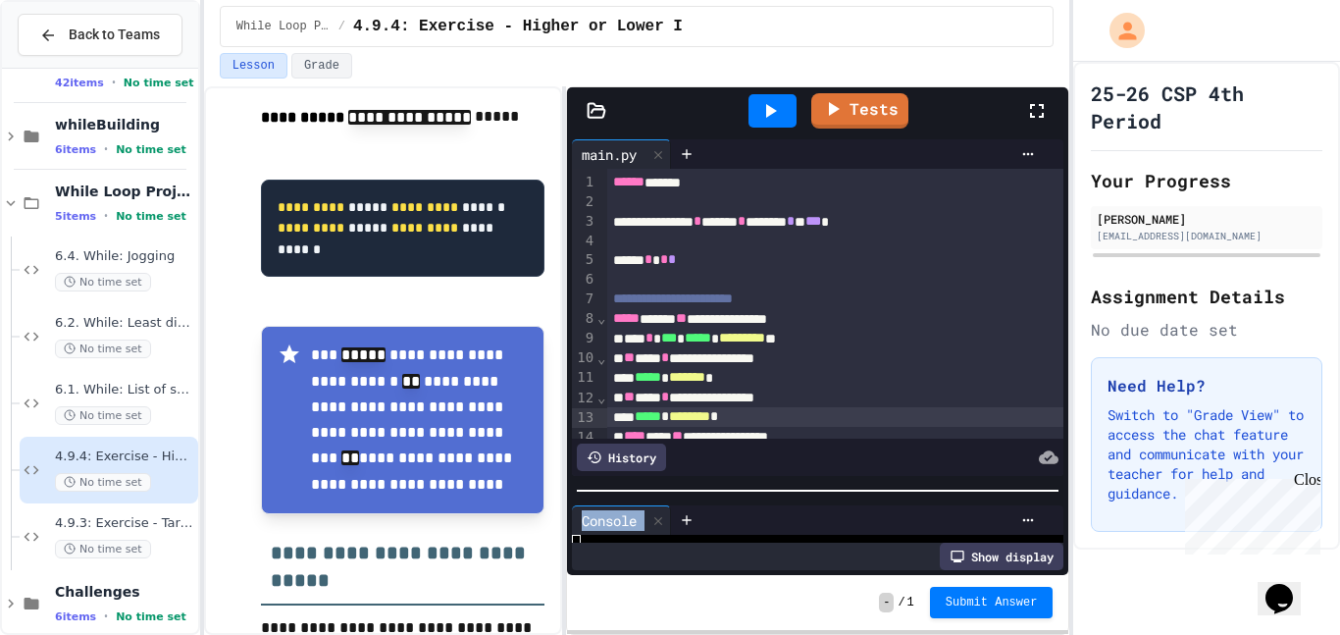 Image resolution: width=1340 pixels, height=635 pixels. I want to click on div: 12, so click(584, 398).